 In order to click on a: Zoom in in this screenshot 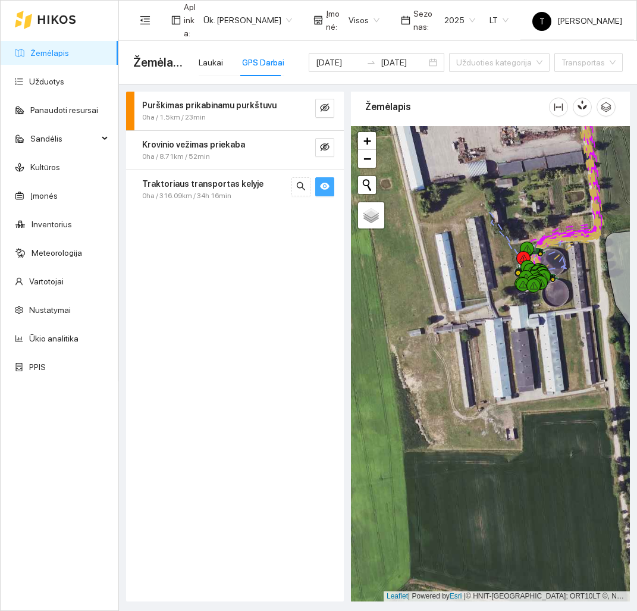, I will do `click(367, 141)`.